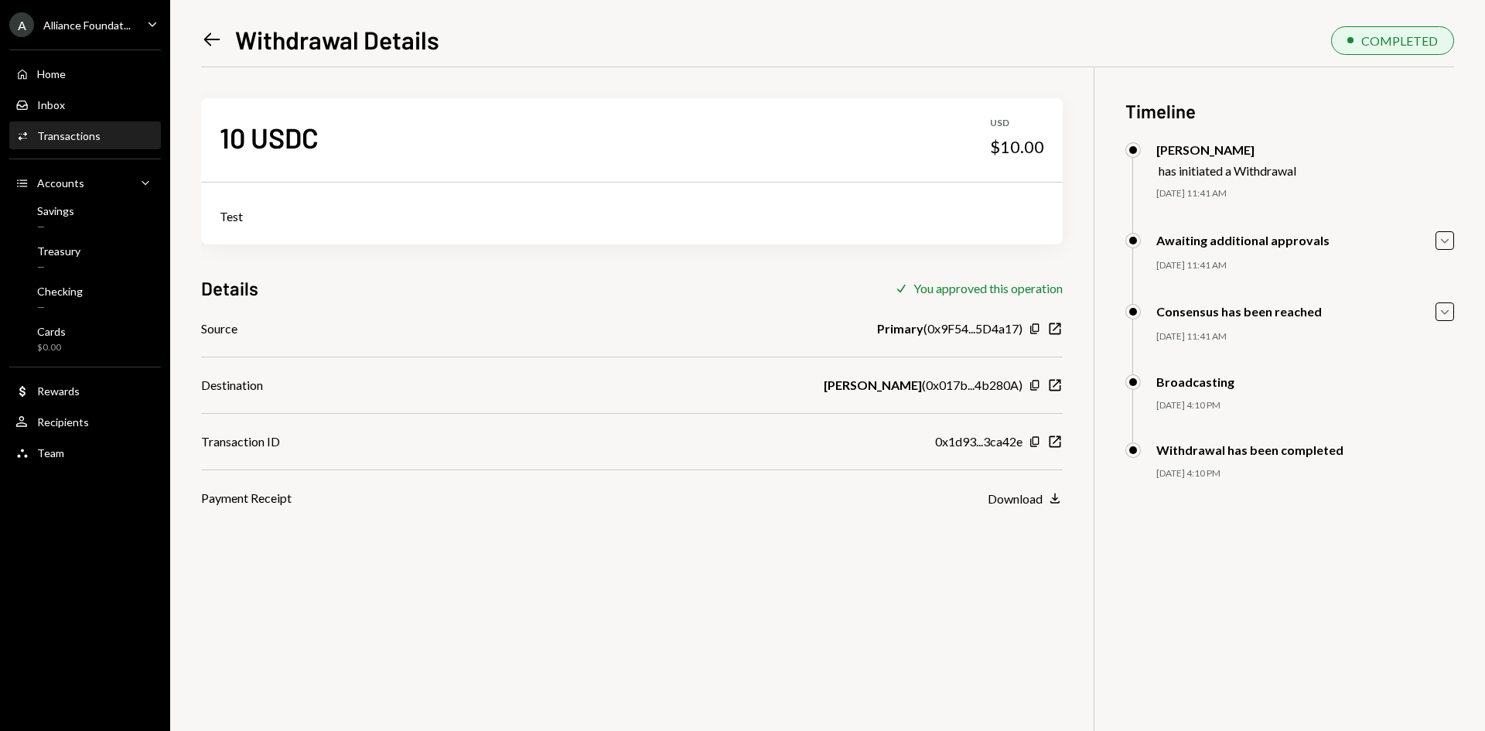  What do you see at coordinates (85, 258) in the screenshot?
I see `a: Treasury—` at bounding box center [85, 258].